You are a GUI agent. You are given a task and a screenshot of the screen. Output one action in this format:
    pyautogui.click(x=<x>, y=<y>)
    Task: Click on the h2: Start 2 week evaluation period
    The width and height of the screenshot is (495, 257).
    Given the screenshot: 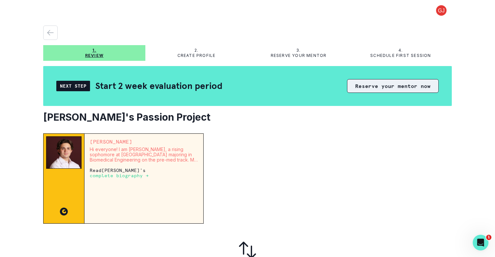 What is the action you would take?
    pyautogui.click(x=159, y=86)
    